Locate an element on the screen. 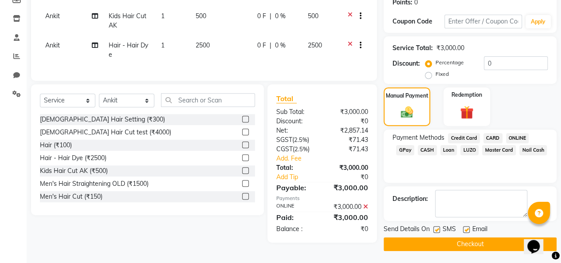 The height and width of the screenshot is (263, 561). span: GPay is located at coordinates (405, 150).